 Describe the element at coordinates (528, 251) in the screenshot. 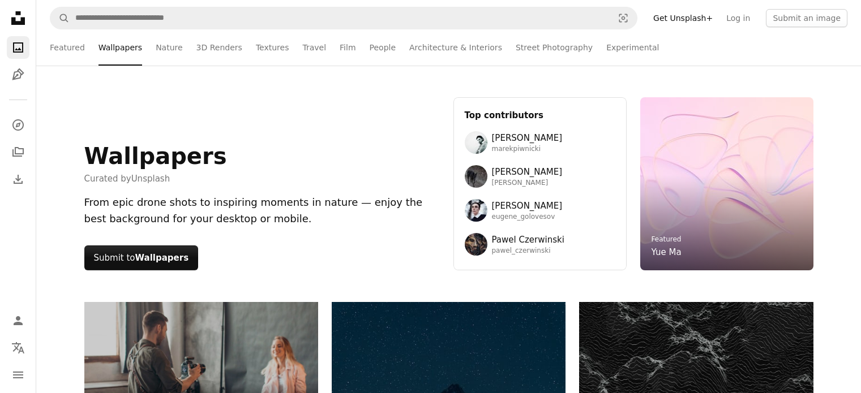

I see `span: pawel_czerwinski` at that location.